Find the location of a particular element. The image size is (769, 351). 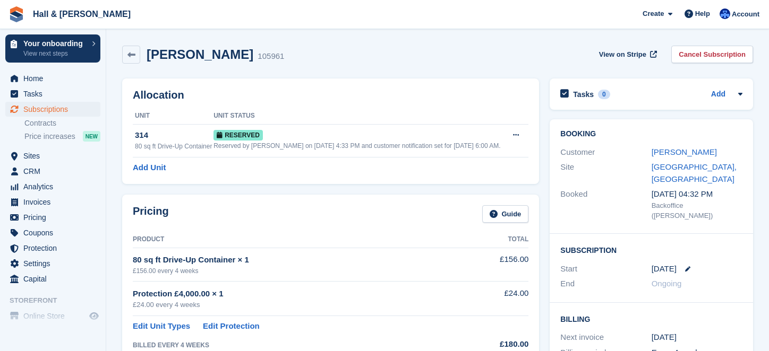

h2: Allocation is located at coordinates (330, 95).